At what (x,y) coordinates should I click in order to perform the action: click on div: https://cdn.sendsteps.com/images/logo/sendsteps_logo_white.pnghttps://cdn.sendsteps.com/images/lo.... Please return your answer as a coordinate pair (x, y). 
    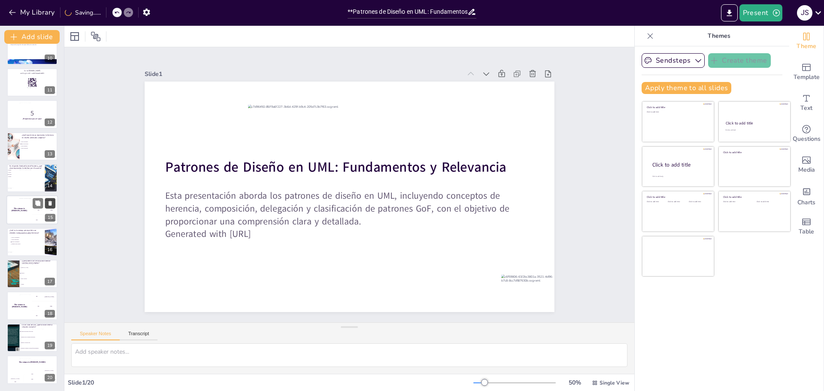
    Looking at the image, I should click on (32, 178).